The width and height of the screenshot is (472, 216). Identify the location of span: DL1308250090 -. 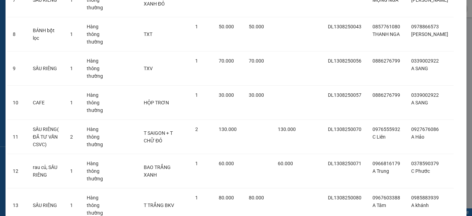
(66, 29).